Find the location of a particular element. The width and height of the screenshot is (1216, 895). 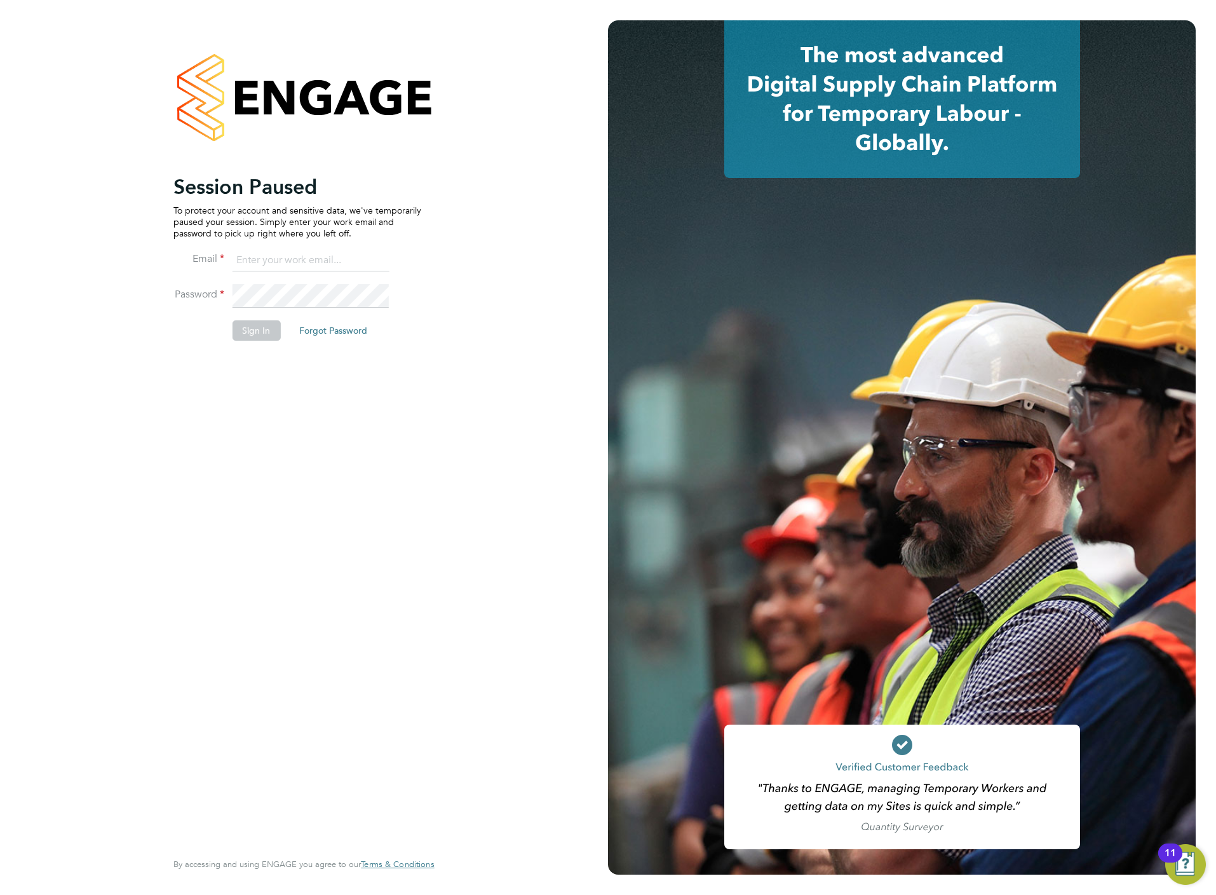

p: To protect your account and sensitive data, we've temporarily paused your session. Simply enter y... is located at coordinates (297, 222).